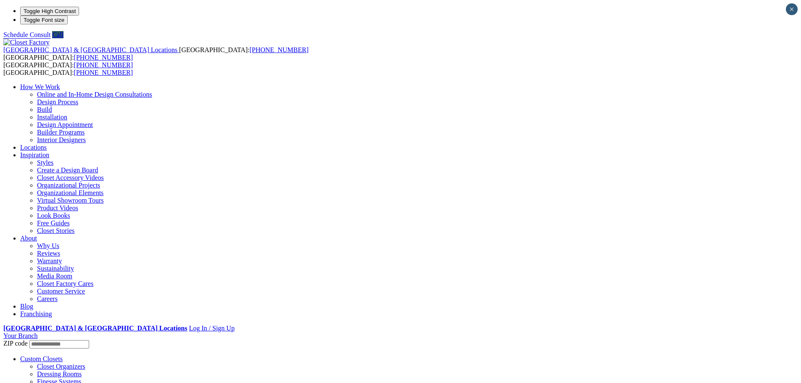 The height and width of the screenshot is (383, 801). What do you see at coordinates (61, 140) in the screenshot?
I see `a: Interior Designers` at bounding box center [61, 140].